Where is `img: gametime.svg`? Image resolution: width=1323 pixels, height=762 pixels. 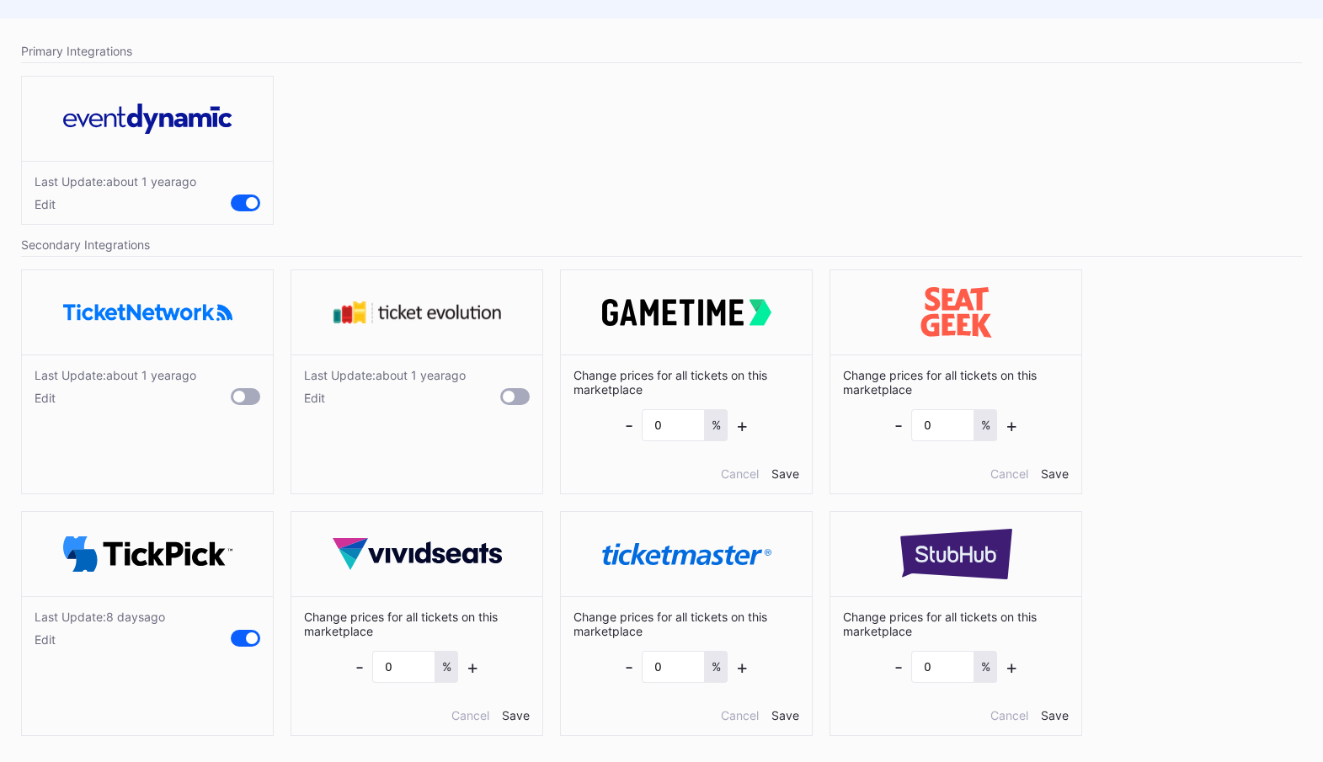
img: gametime.svg is located at coordinates (686, 312).